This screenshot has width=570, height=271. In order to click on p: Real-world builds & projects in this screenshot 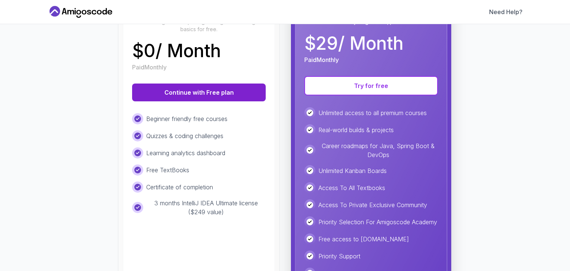, I will do `click(356, 130)`.